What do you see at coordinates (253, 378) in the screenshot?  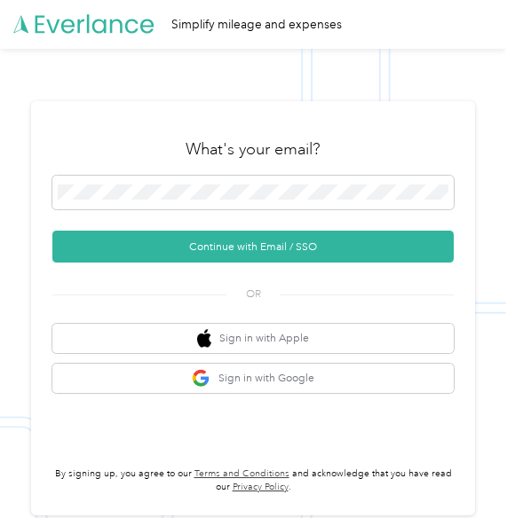 I see `button: google logoSign in with Google` at bounding box center [253, 378].